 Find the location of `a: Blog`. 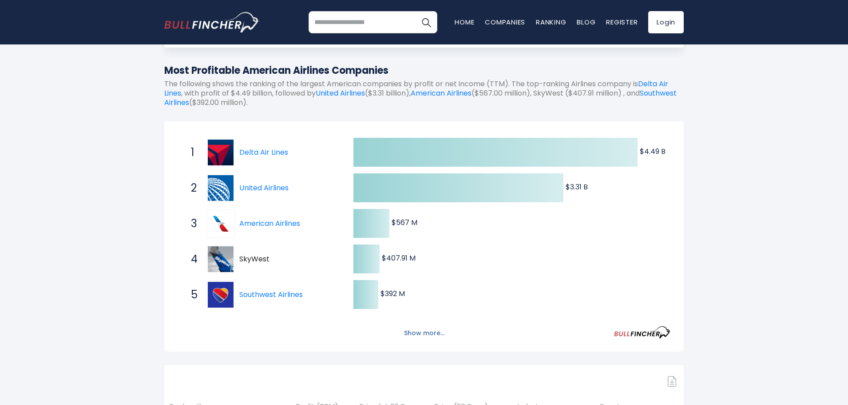

a: Blog is located at coordinates (586, 22).